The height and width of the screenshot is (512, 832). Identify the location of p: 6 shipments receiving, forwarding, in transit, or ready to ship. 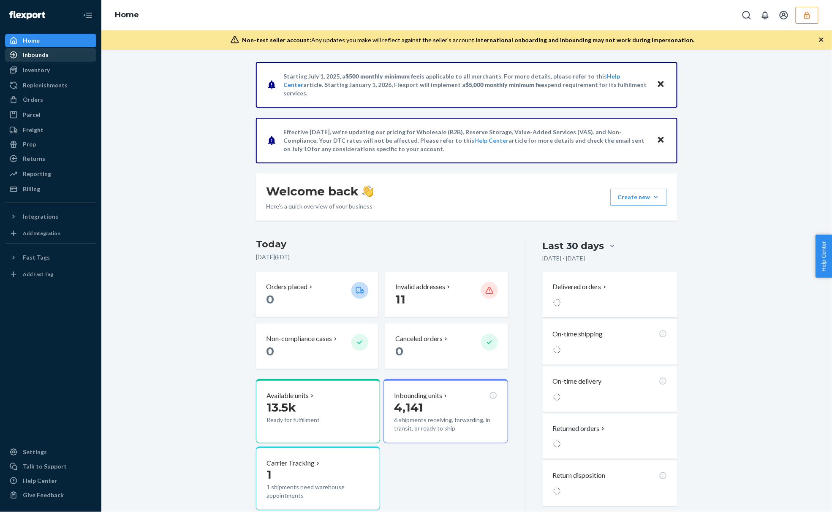
(446, 424).